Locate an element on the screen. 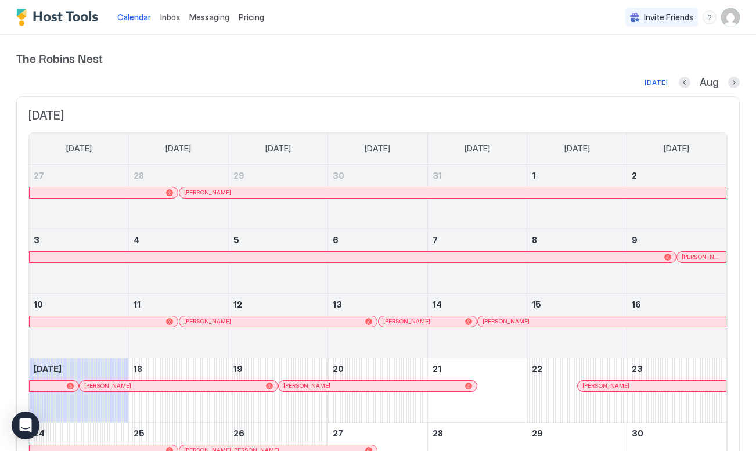  td: August 17, 2025 is located at coordinates (79, 390).